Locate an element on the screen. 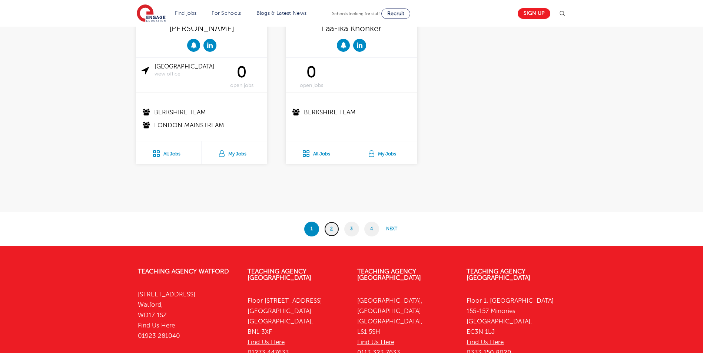  a: Recruit is located at coordinates (396, 14).